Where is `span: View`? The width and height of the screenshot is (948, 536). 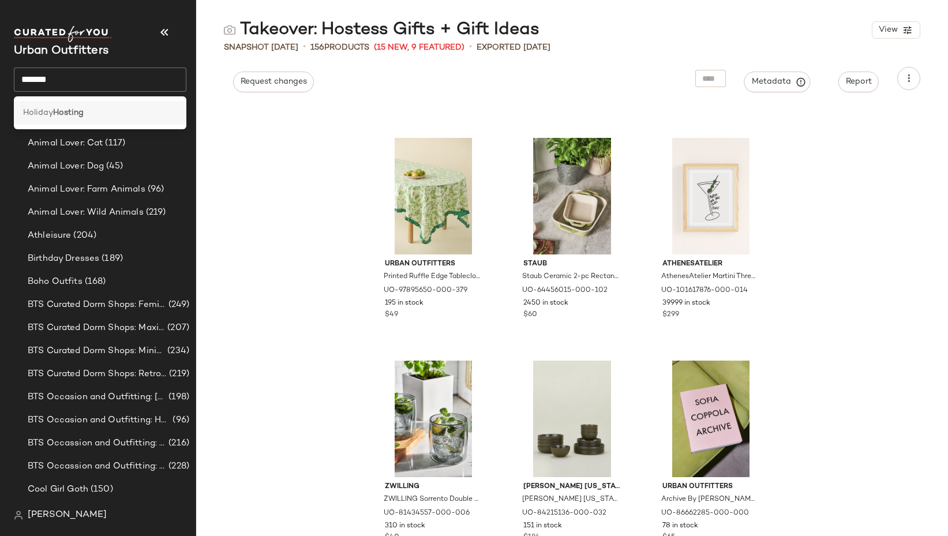 span: View is located at coordinates (888, 30).